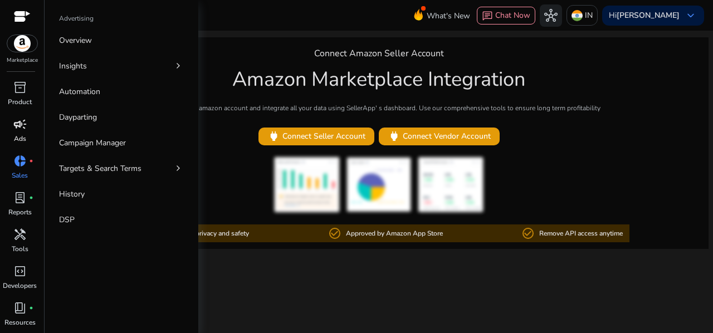 The width and height of the screenshot is (713, 333). What do you see at coordinates (22, 43) in the screenshot?
I see `img: amazon.svg` at bounding box center [22, 43].